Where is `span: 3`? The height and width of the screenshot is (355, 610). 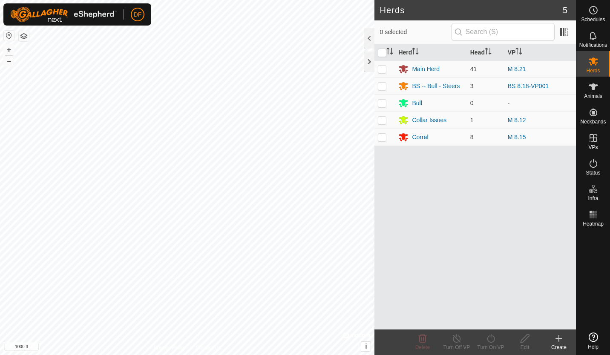 span: 3 is located at coordinates (472, 86).